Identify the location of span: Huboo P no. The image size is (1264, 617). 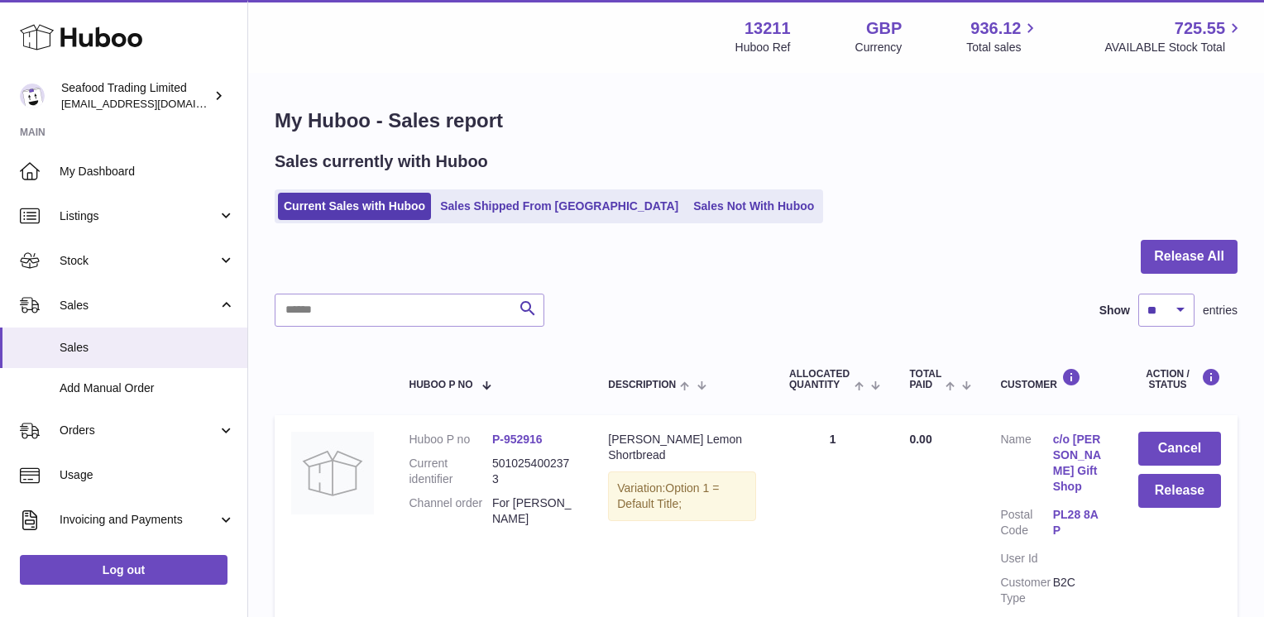
(441, 385).